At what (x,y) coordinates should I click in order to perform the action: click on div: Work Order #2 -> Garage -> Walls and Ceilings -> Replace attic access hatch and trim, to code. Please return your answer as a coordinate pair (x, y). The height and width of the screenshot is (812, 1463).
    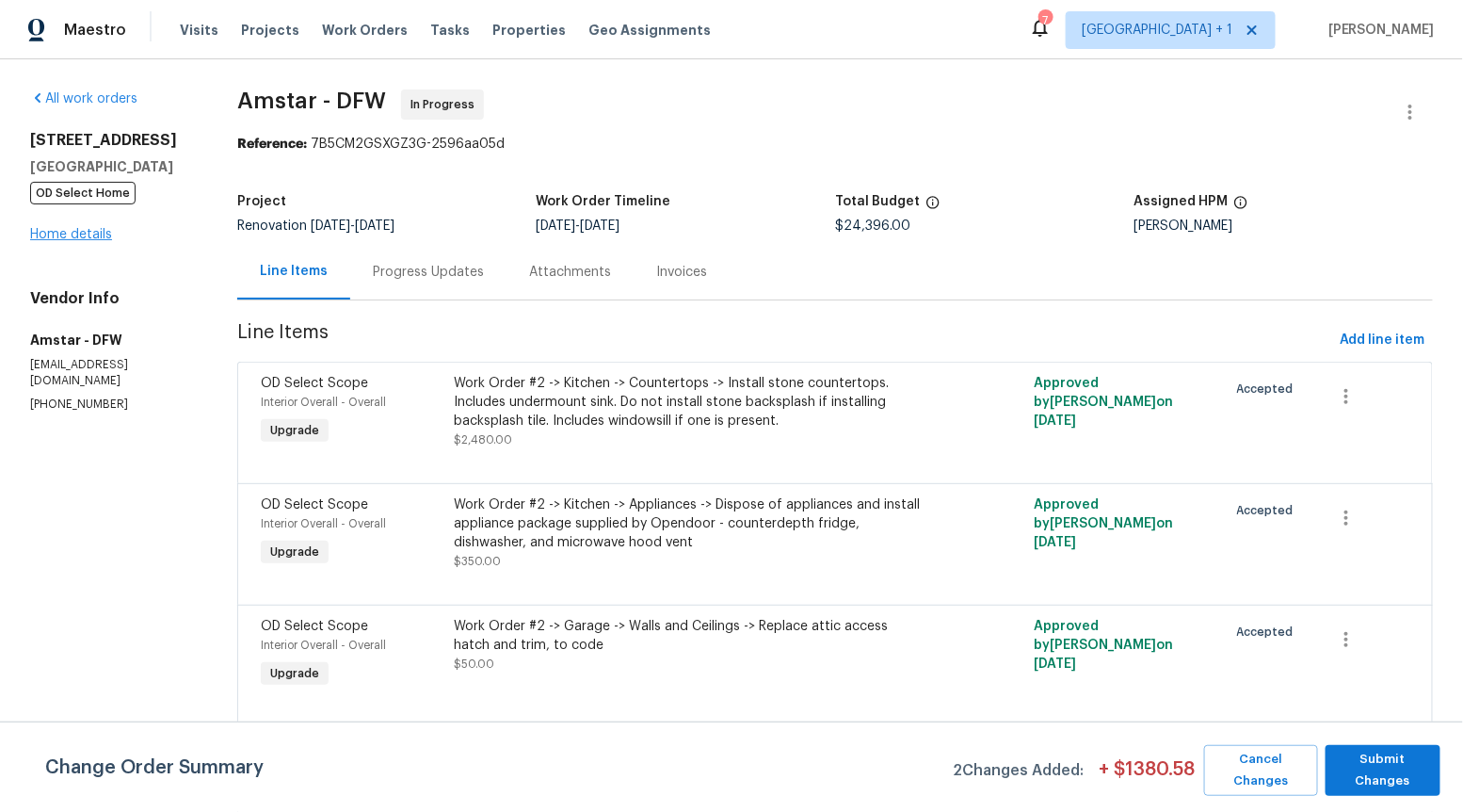
    Looking at the image, I should click on (689, 636).